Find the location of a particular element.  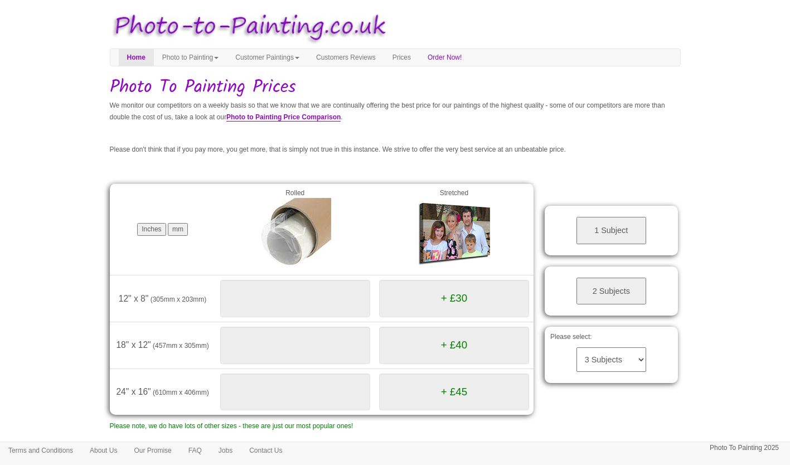

a: Order Now! is located at coordinates (444, 57).